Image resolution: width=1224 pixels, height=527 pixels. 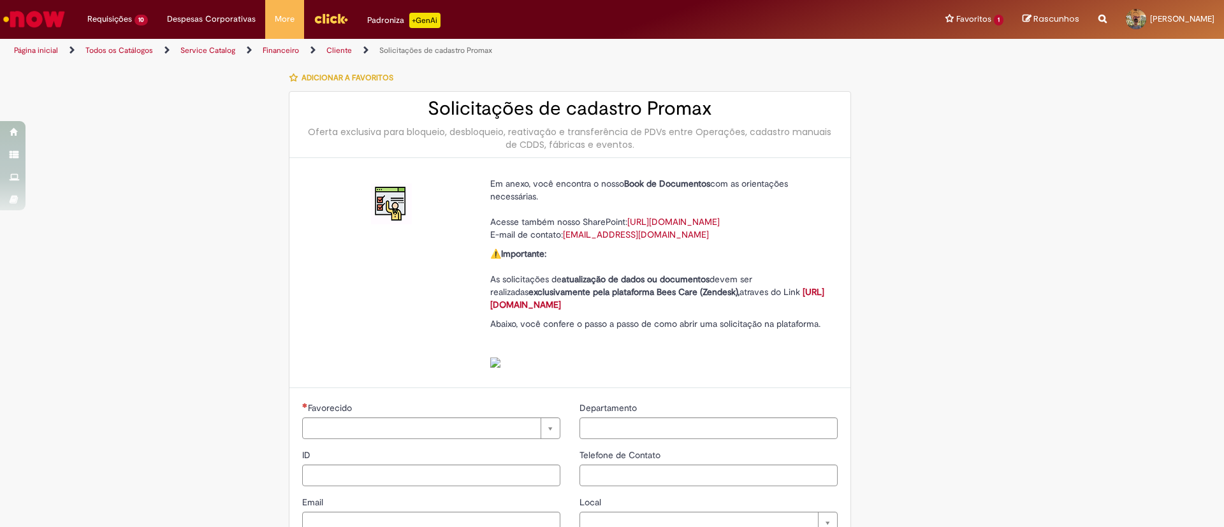 I want to click on img: Solicitações de cadastro Promax, so click(x=392, y=204).